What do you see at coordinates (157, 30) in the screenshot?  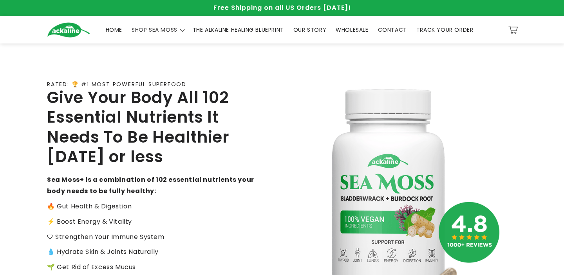 I see `summary: SHOP SEA MOSS` at bounding box center [157, 30].